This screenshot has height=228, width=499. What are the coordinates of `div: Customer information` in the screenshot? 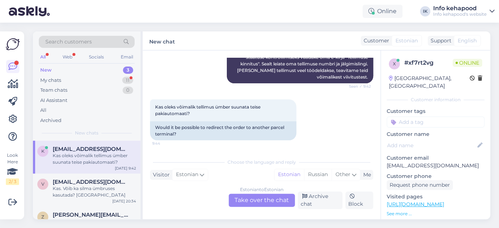 It's located at (436, 100).